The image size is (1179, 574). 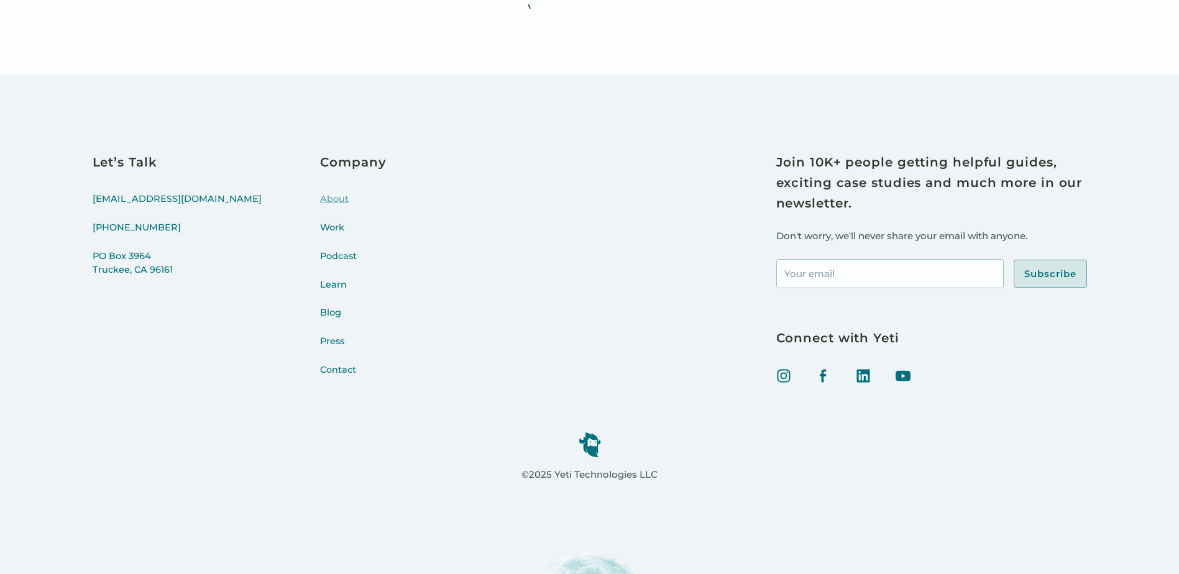 I want to click on a: Contact, so click(x=353, y=378).